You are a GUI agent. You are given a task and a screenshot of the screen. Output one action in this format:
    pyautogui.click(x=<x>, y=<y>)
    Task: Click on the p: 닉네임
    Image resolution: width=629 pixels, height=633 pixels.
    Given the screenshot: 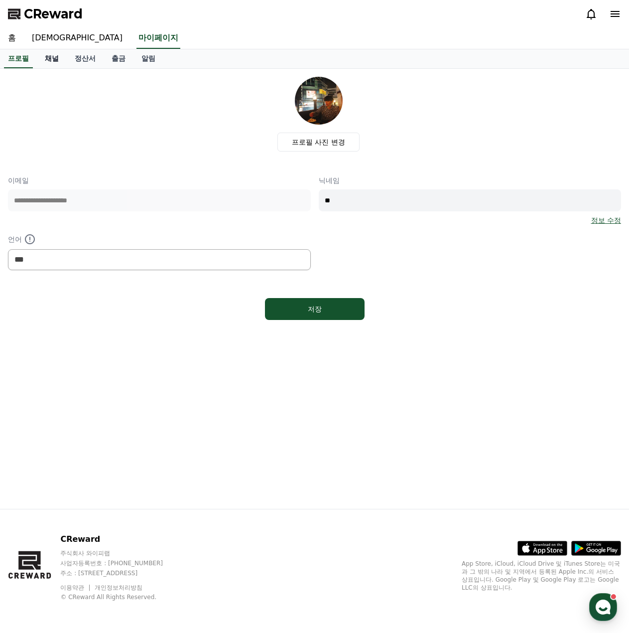 What is the action you would take?
    pyautogui.click(x=470, y=180)
    